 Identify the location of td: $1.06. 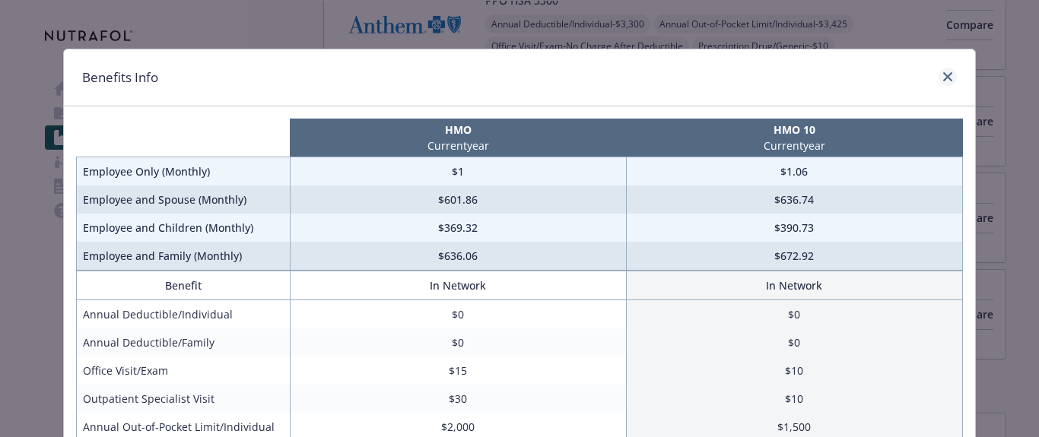
(794, 172).